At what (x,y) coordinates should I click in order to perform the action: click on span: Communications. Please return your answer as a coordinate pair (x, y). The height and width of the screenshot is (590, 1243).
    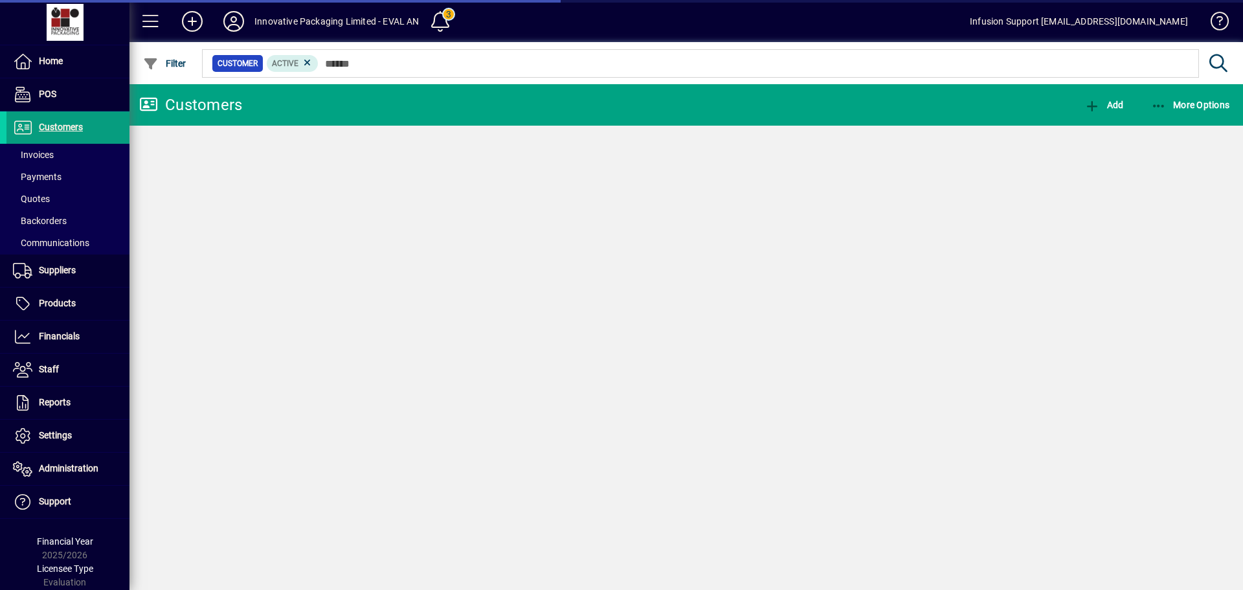
    Looking at the image, I should click on (51, 243).